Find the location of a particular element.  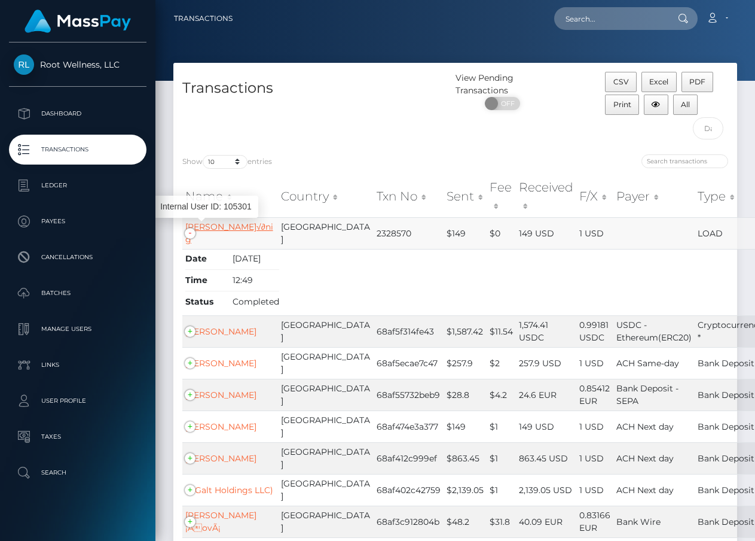

th: Payer: activate to sort column ascending is located at coordinates (654, 196).